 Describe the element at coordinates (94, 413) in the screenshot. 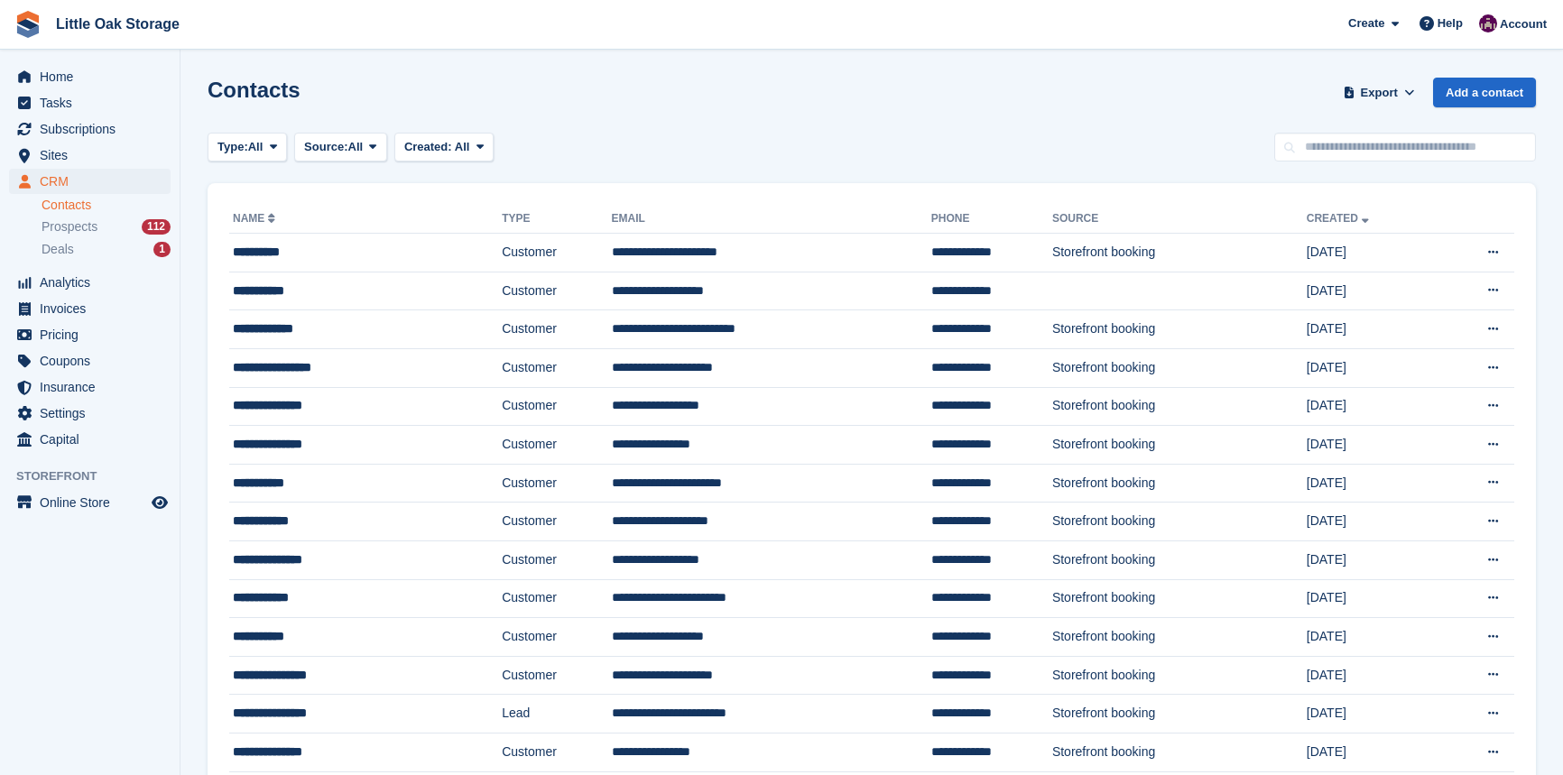

I see `span: Settings` at that location.